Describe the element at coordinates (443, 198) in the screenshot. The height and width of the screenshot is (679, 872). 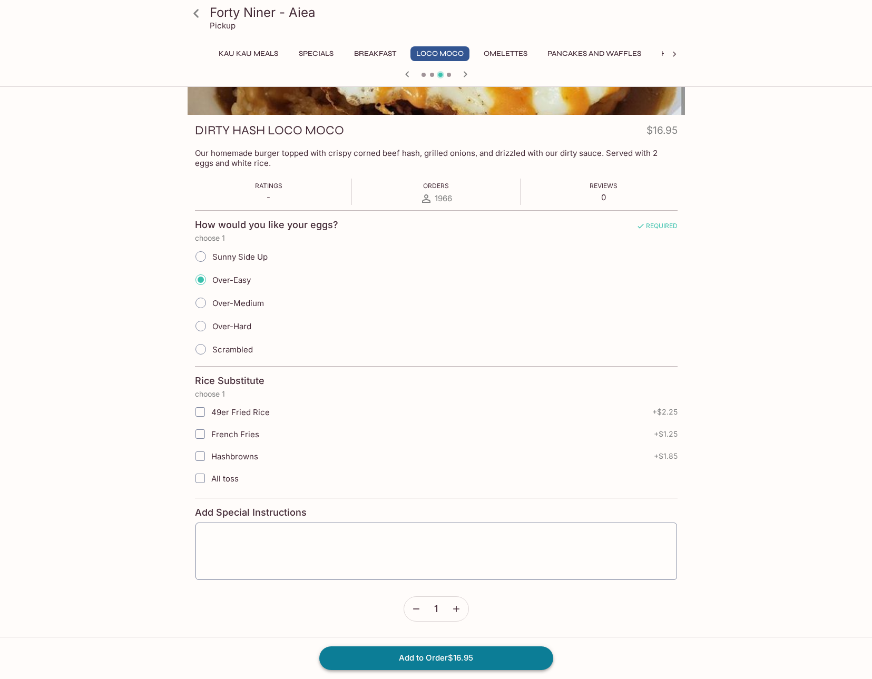
I see `span: 1966` at that location.